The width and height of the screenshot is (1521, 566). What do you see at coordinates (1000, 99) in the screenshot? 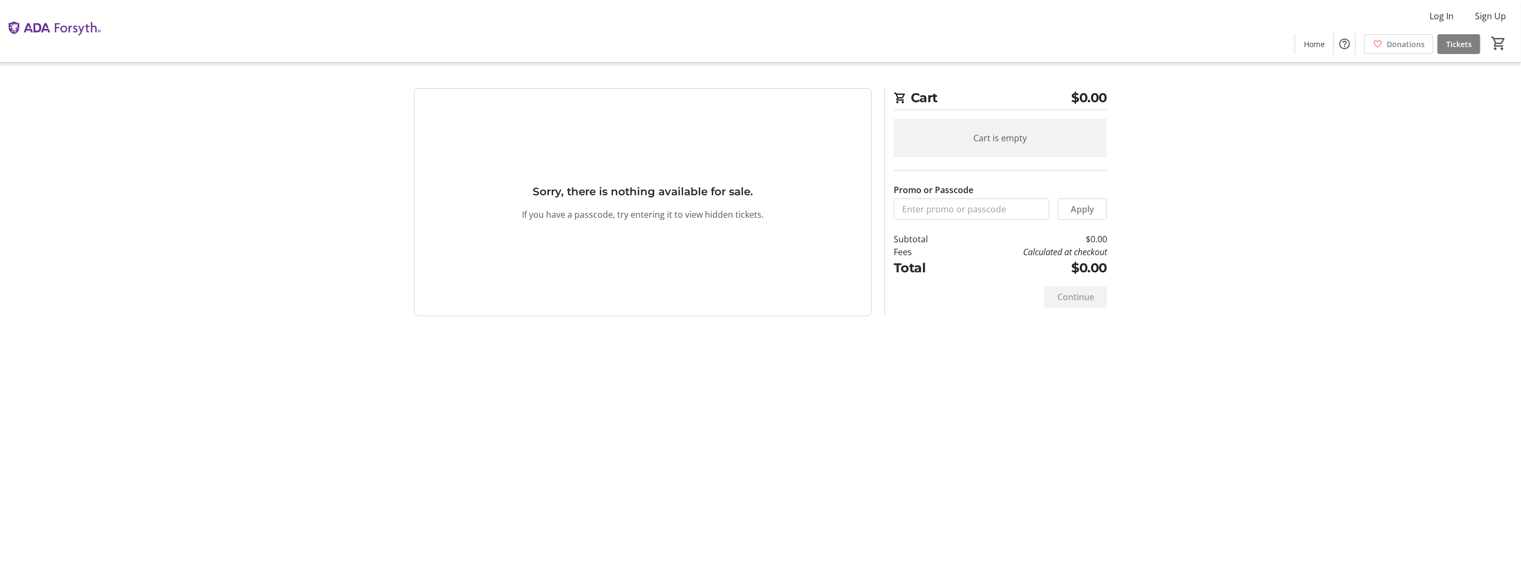
I see `h2: Cart` at bounding box center [1000, 99].